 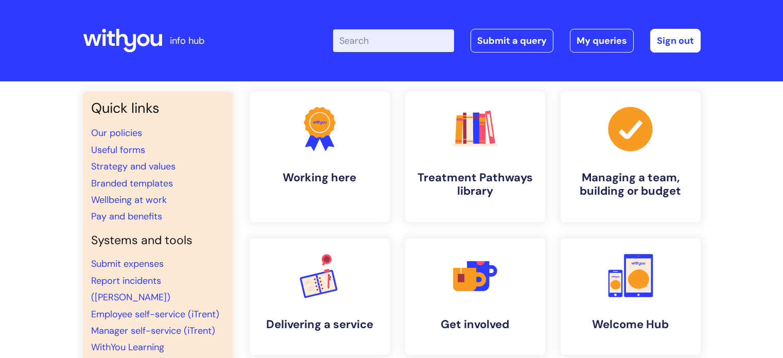 What do you see at coordinates (127, 216) in the screenshot?
I see `a: Pay and benefits` at bounding box center [127, 216].